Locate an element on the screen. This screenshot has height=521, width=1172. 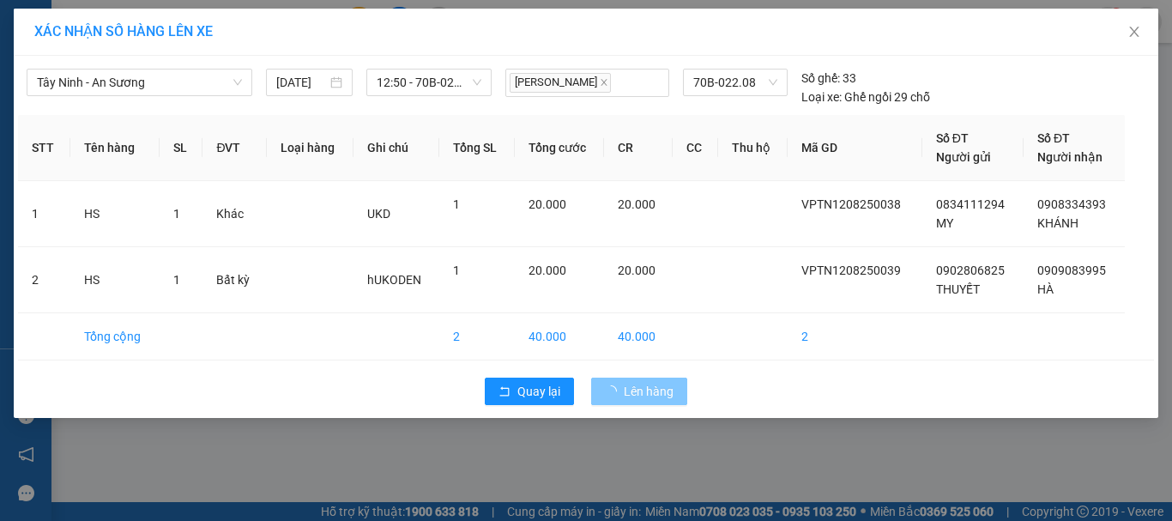
span: 12:50 - 70B-022.08 is located at coordinates (429, 82).